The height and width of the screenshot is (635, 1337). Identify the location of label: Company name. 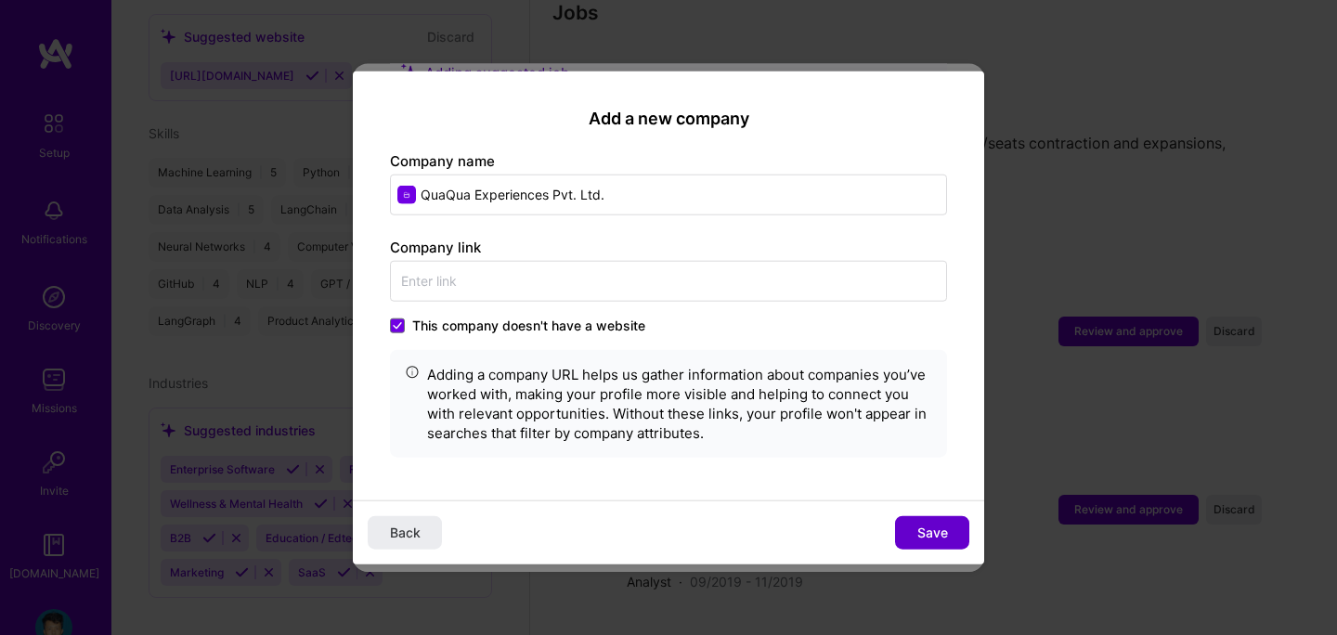
(442, 160).